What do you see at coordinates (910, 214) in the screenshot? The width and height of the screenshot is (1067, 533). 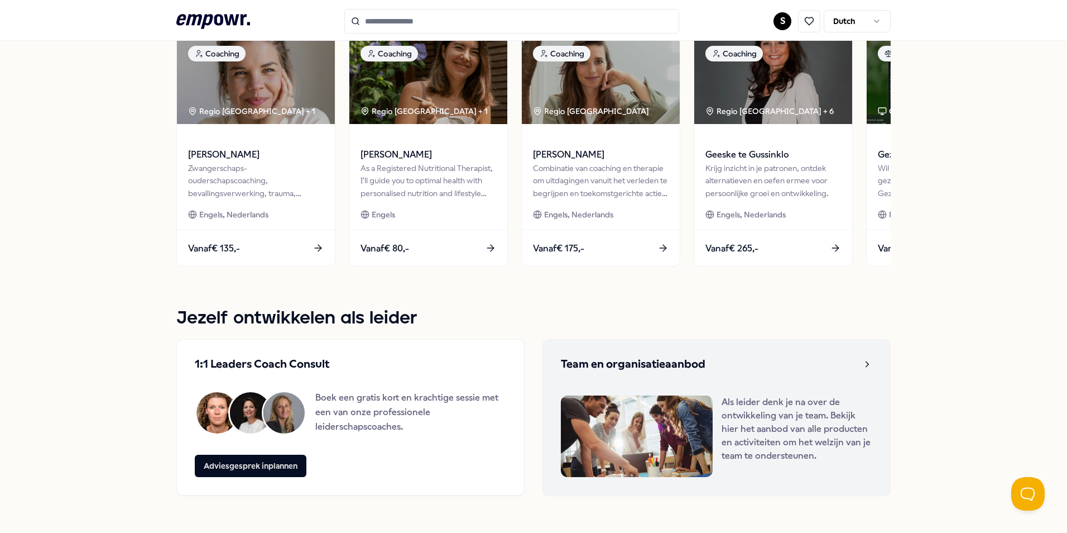 I see `span: Nederlands` at bounding box center [910, 214].